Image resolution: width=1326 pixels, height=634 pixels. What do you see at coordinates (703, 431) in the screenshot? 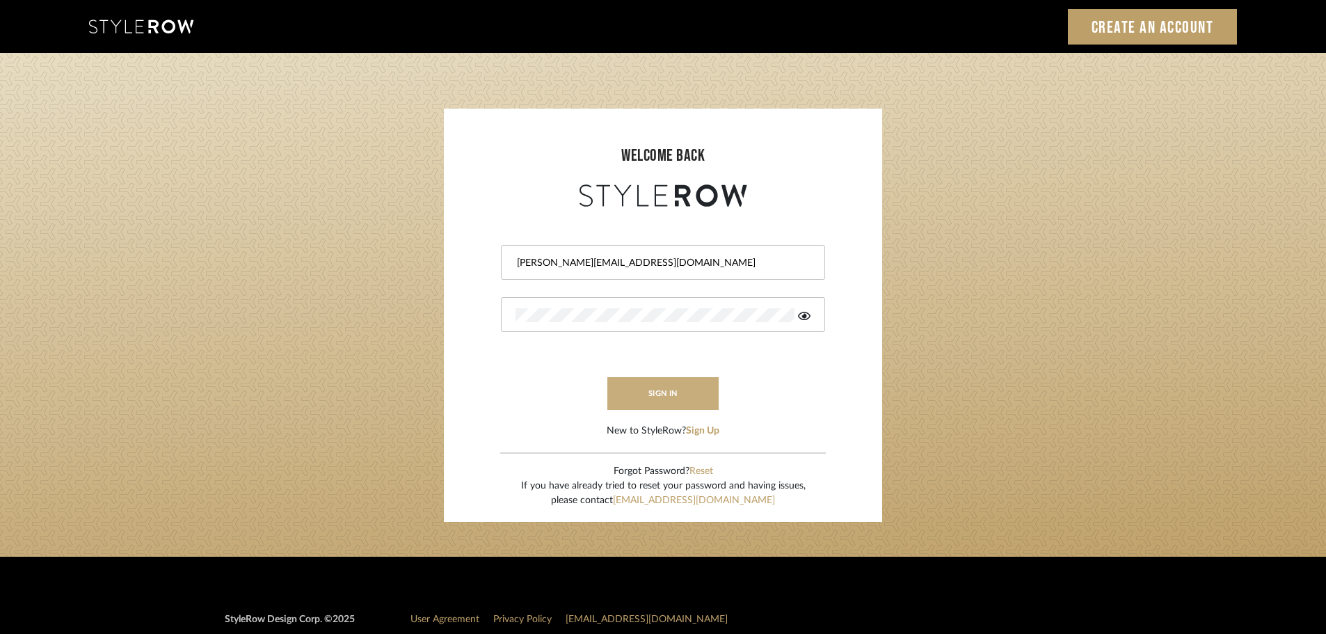
I see `button: Sign Up` at bounding box center [703, 431].